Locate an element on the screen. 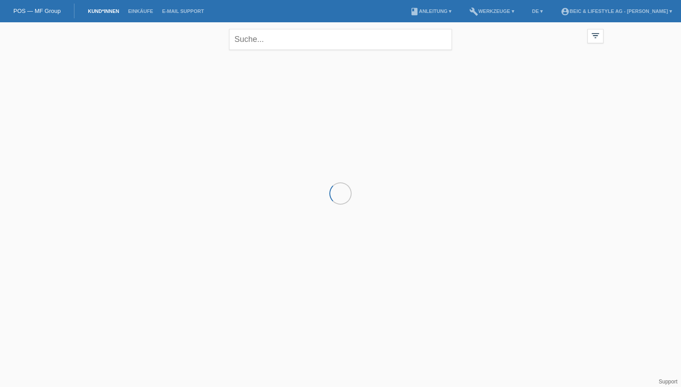 This screenshot has width=681, height=387. a: Support is located at coordinates (668, 382).